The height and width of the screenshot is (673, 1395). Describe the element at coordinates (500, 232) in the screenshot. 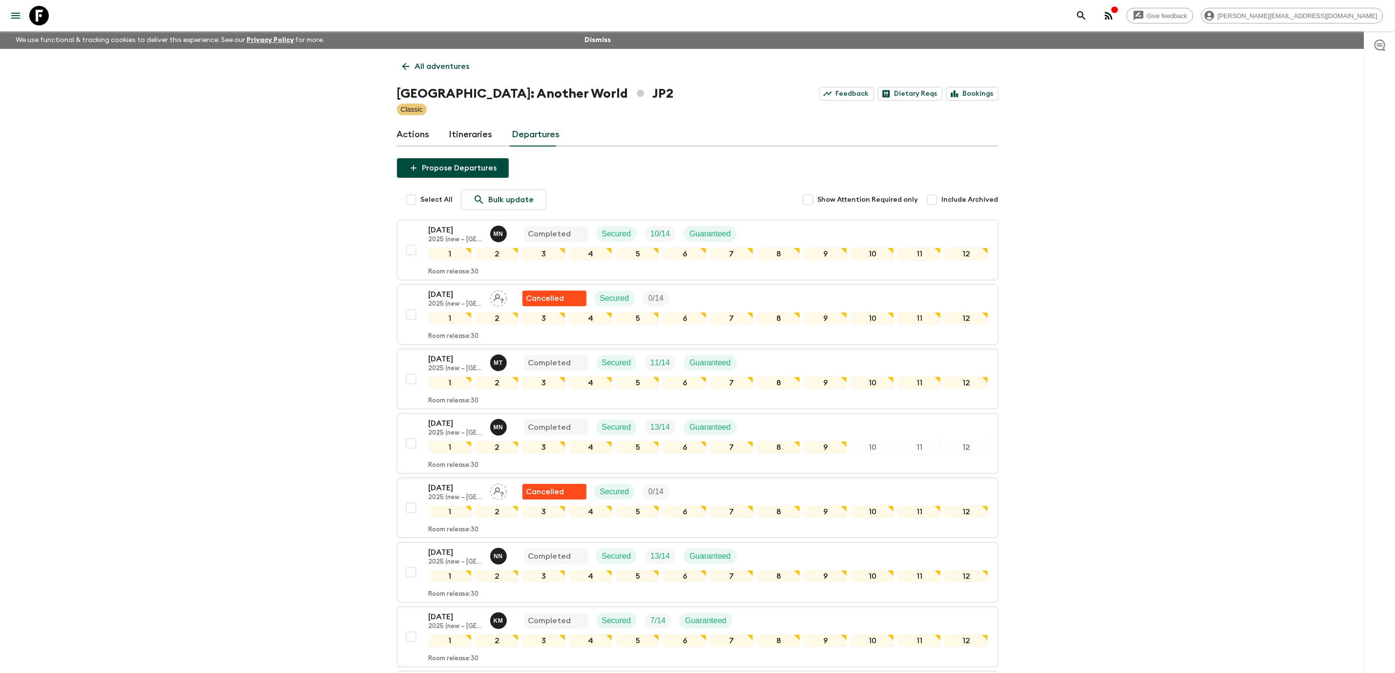

I see `span: Maho Nagareda` at that location.